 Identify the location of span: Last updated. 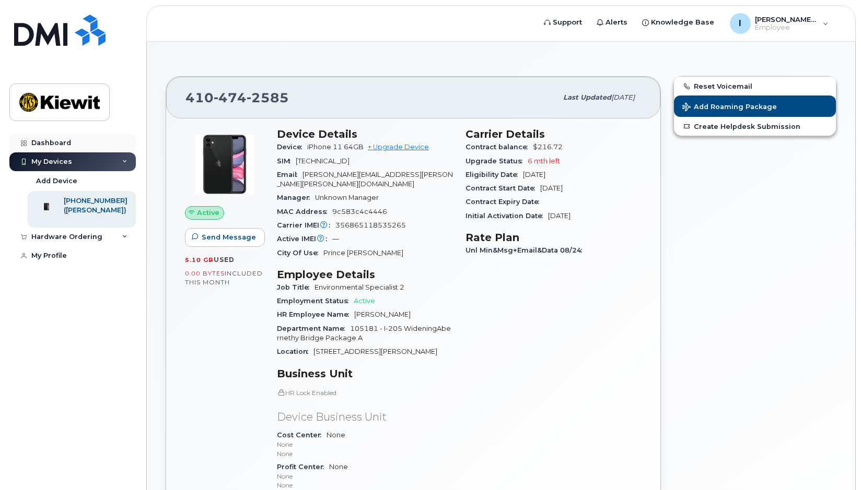
(587, 97).